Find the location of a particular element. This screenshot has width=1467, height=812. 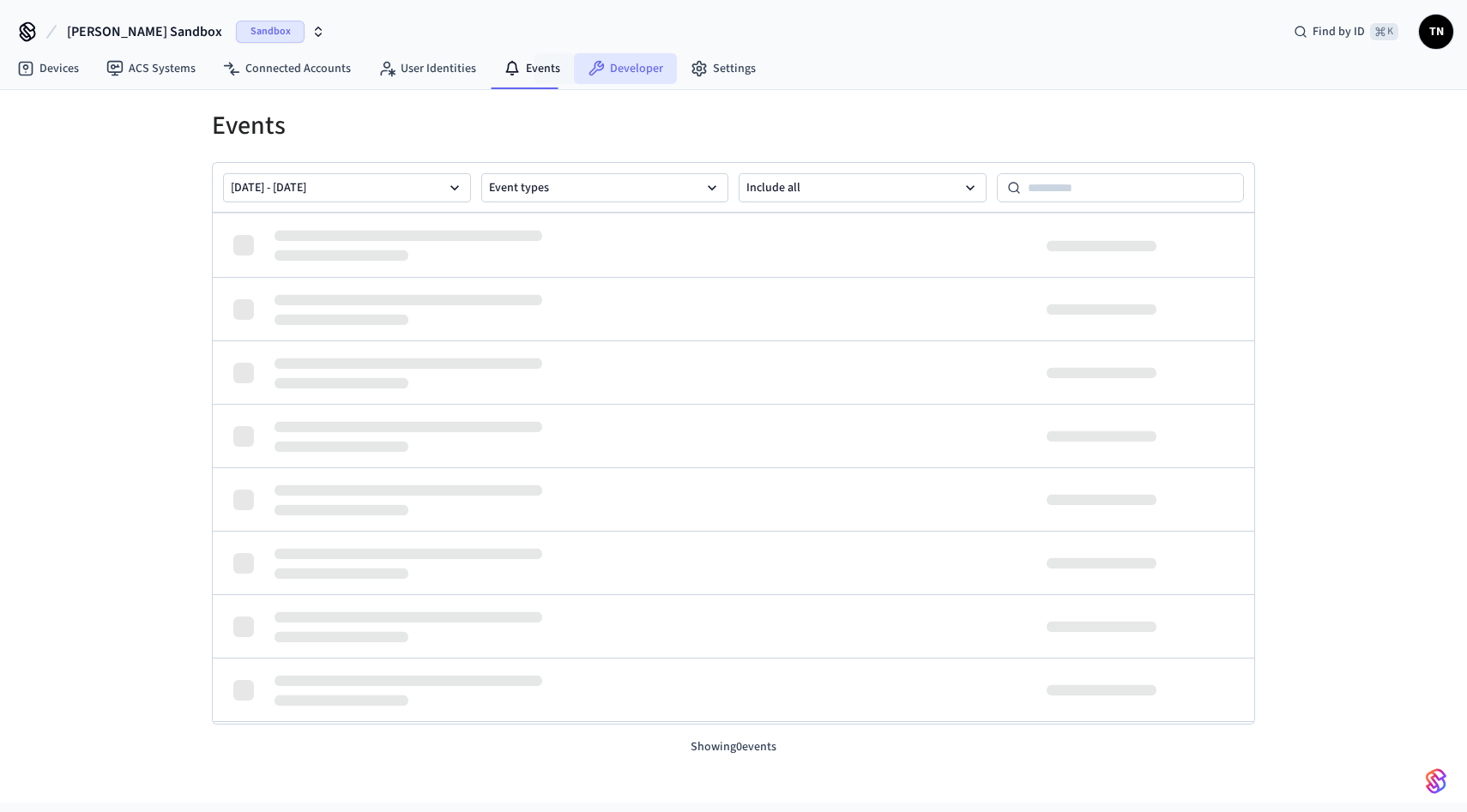

span: Sandbox is located at coordinates (270, 32).